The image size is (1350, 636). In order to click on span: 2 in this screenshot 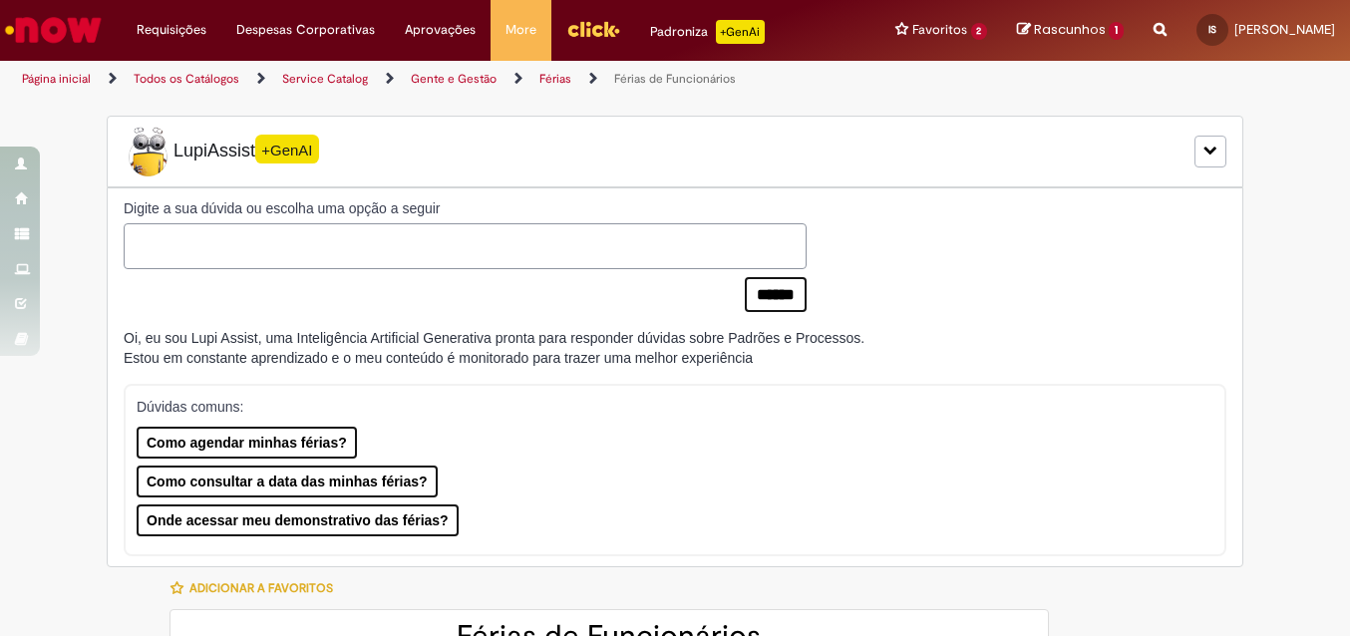, I will do `click(979, 31)`.